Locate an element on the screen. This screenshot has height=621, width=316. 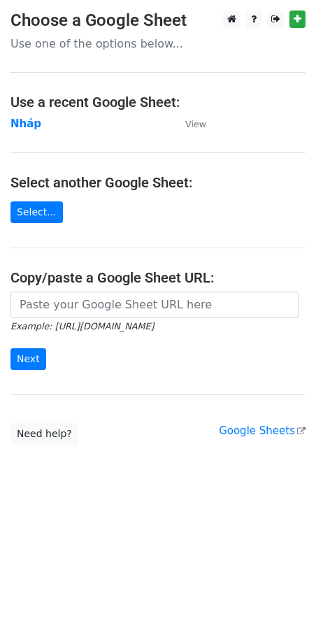
small: View is located at coordinates (196, 124).